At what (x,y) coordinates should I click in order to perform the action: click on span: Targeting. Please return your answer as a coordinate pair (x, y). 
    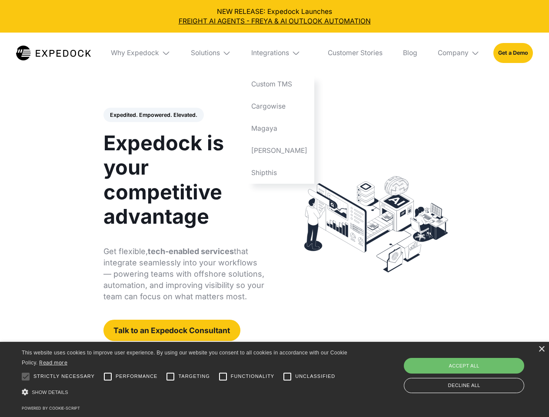
    Looking at the image, I should click on (194, 376).